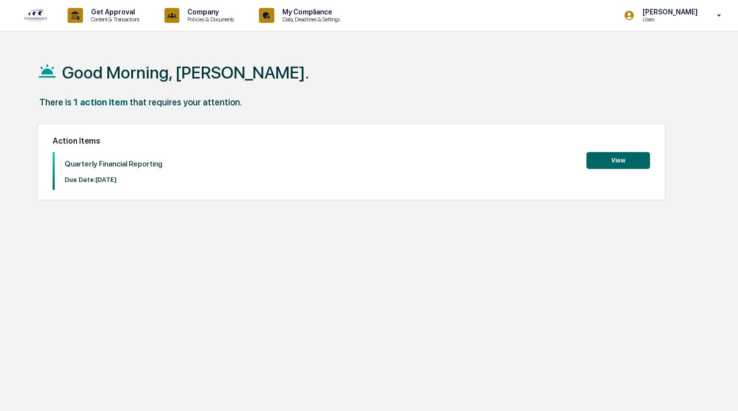 This screenshot has width=738, height=411. What do you see at coordinates (55, 102) in the screenshot?
I see `div: There is` at bounding box center [55, 102].